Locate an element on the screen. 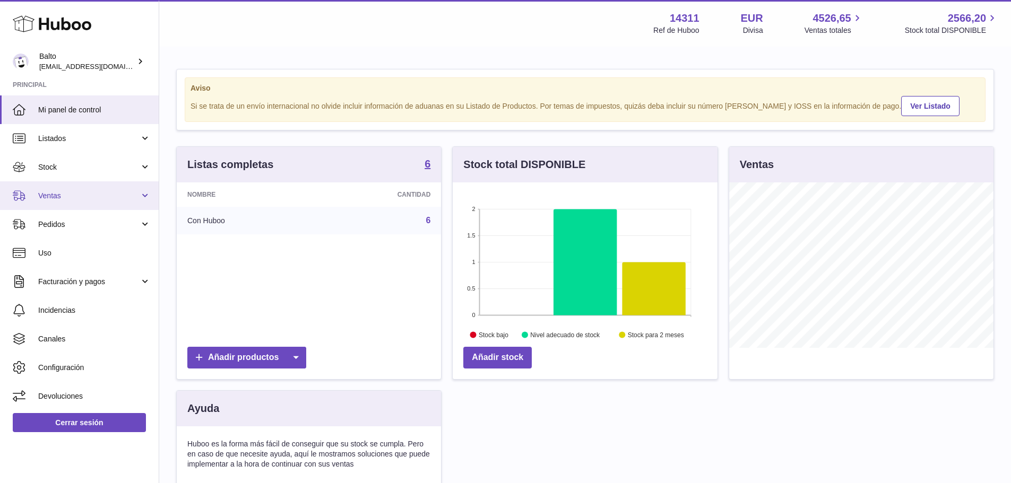  a: 4526,65 Ventas totales is located at coordinates (834, 23).